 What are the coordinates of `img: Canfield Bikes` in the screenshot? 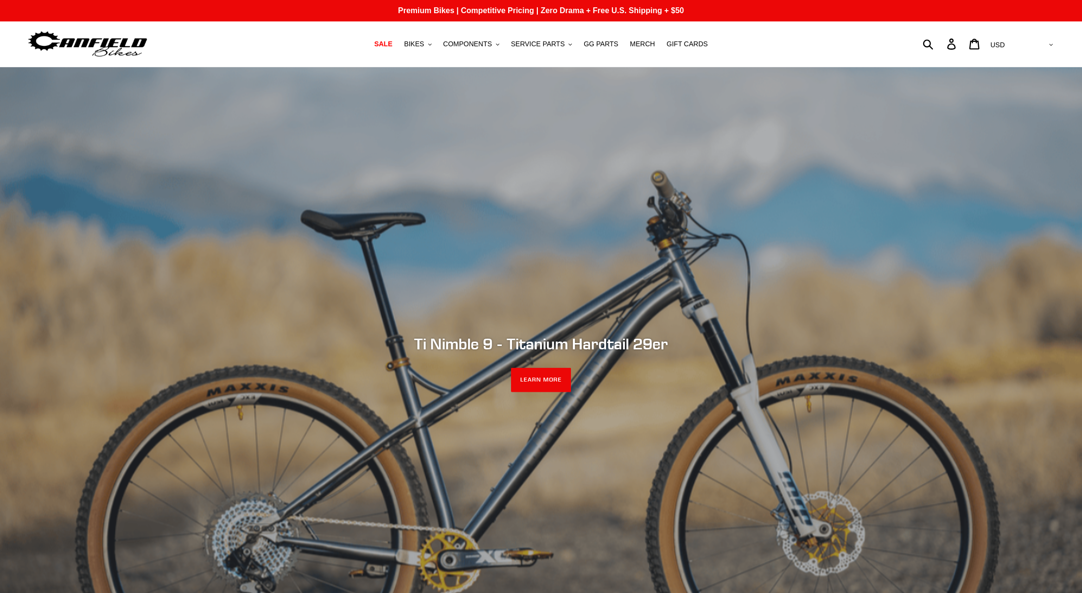 It's located at (88, 44).